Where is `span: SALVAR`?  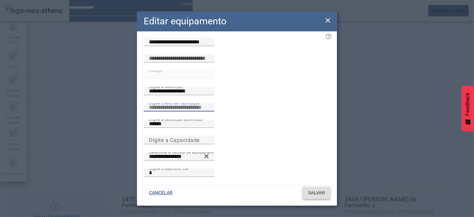
span: SALVAR is located at coordinates (316, 193).